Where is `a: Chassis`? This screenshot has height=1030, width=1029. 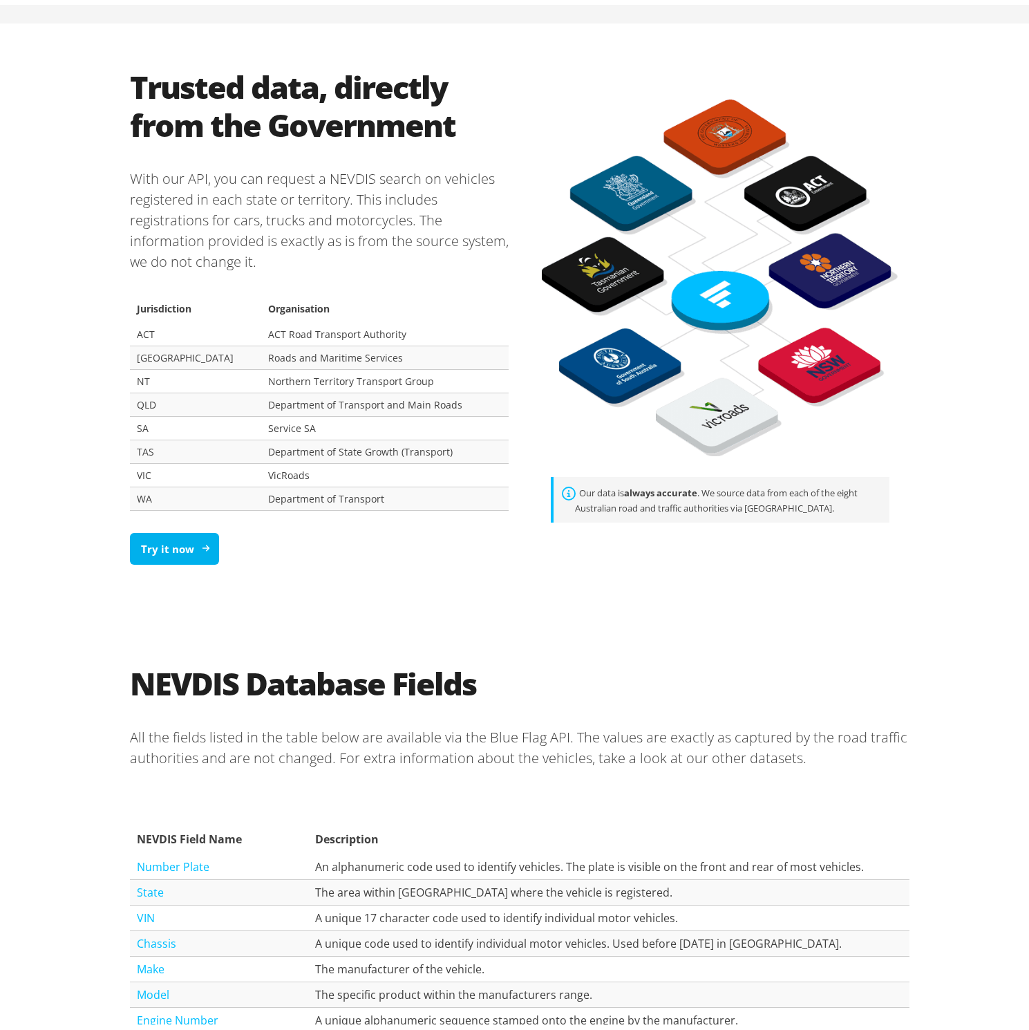 a: Chassis is located at coordinates (156, 939).